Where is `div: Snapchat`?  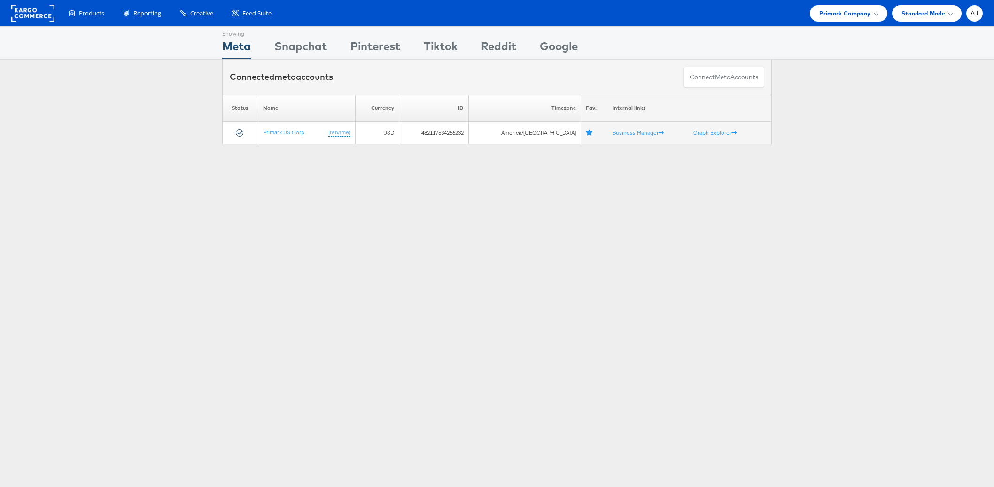 div: Snapchat is located at coordinates (301, 48).